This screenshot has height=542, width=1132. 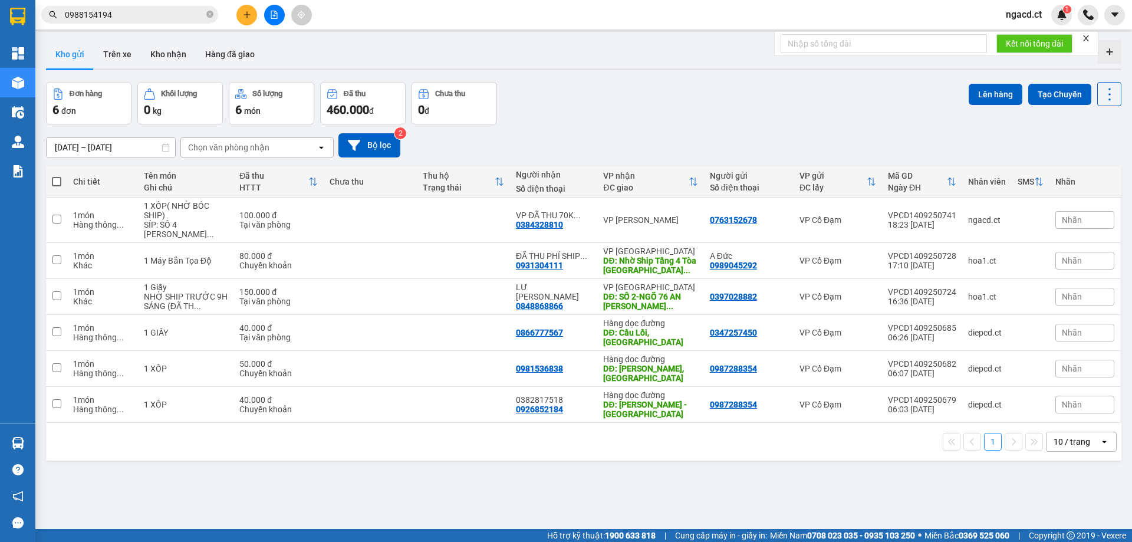 What do you see at coordinates (922, 256) in the screenshot?
I see `div: VPCD1409250728` at bounding box center [922, 256].